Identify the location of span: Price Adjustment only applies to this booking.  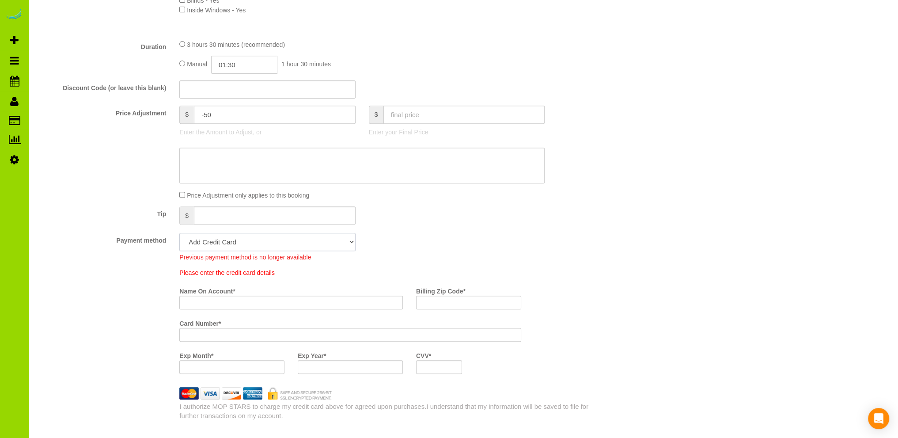
(248, 195).